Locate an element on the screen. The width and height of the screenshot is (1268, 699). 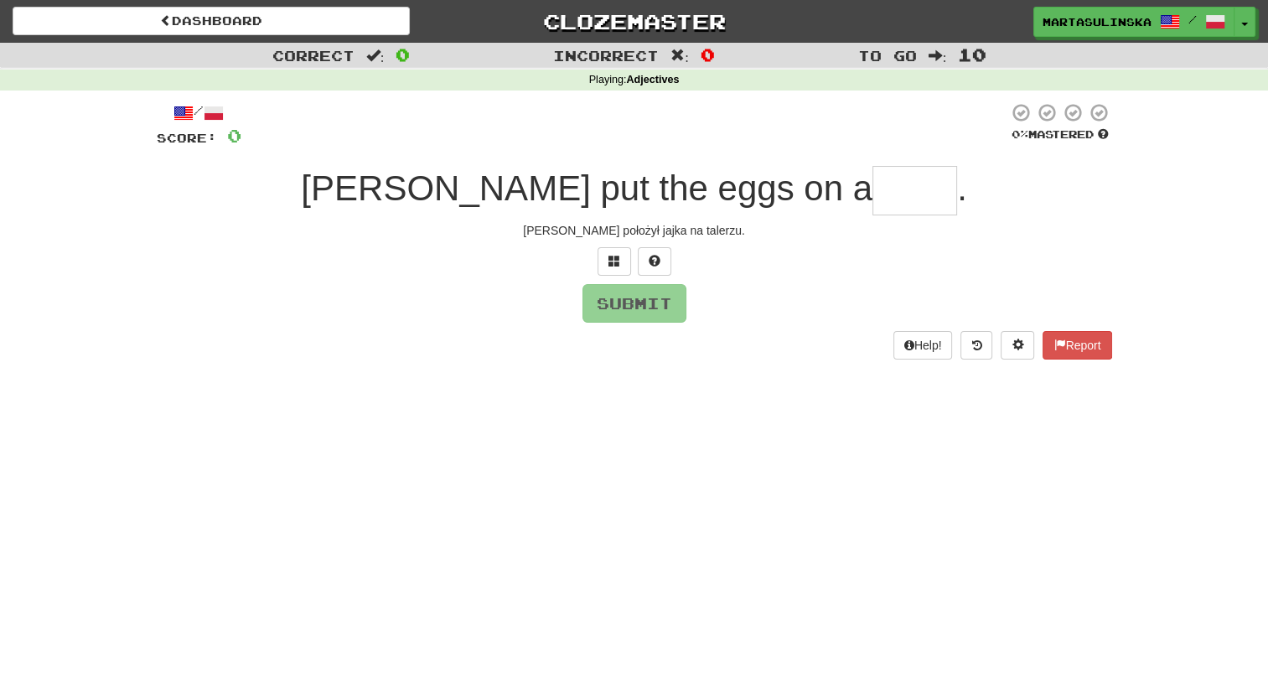
button: Single letter hint - you only get 1 per sentence and score half the points! alt+h is located at coordinates (655, 262).